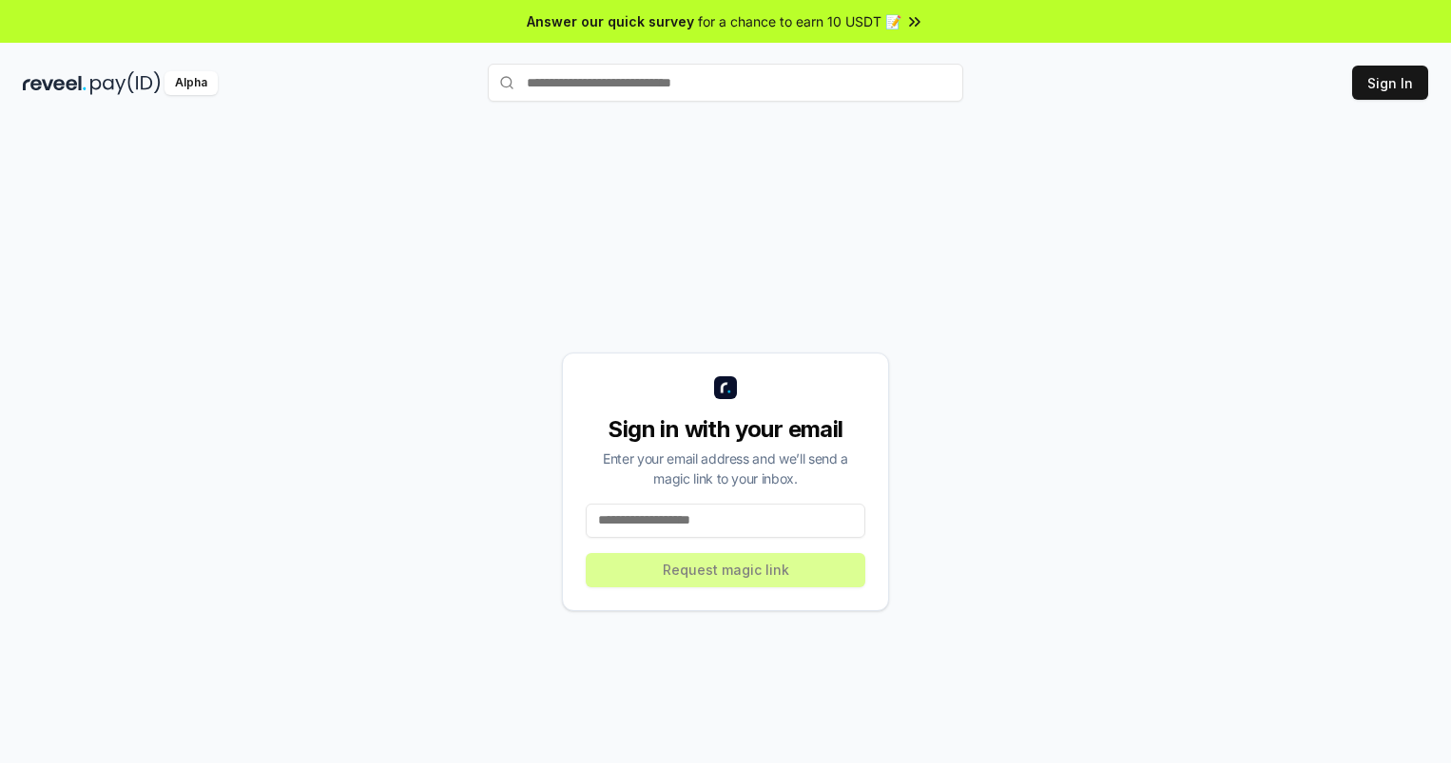 This screenshot has width=1451, height=763. I want to click on img: reveel_dark, so click(54, 83).